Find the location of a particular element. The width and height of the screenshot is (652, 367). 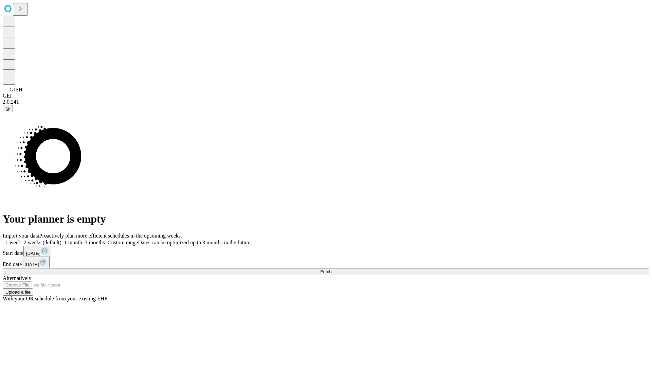

div: Start date is located at coordinates (326, 251).